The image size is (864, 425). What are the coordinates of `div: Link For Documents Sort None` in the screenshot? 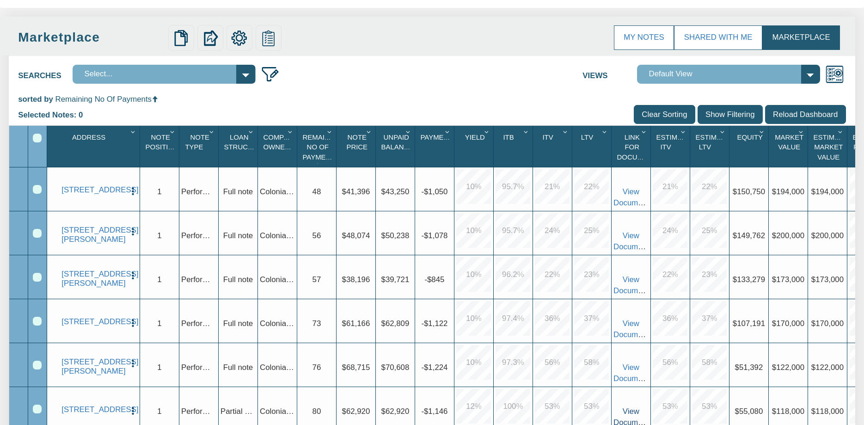 It's located at (632, 146).